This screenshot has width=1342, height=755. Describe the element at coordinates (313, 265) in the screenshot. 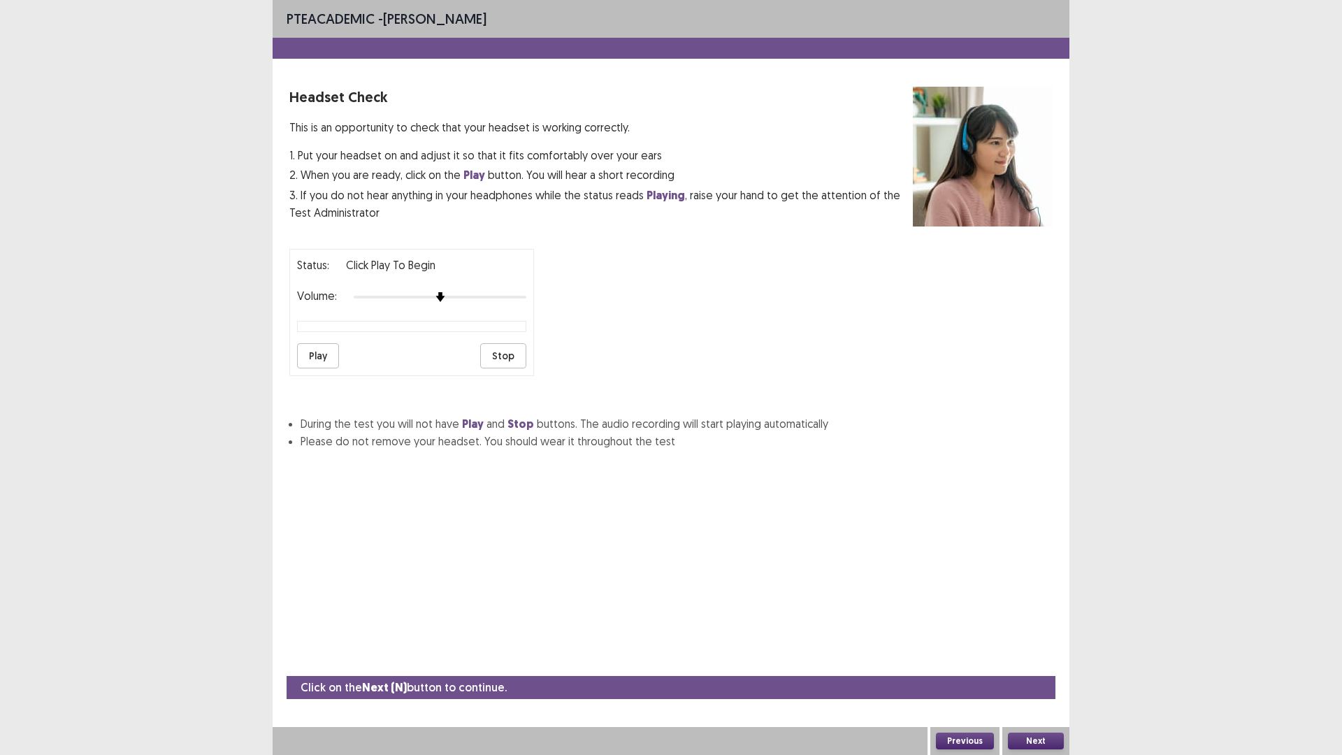

I see `p: Status:` at that location.